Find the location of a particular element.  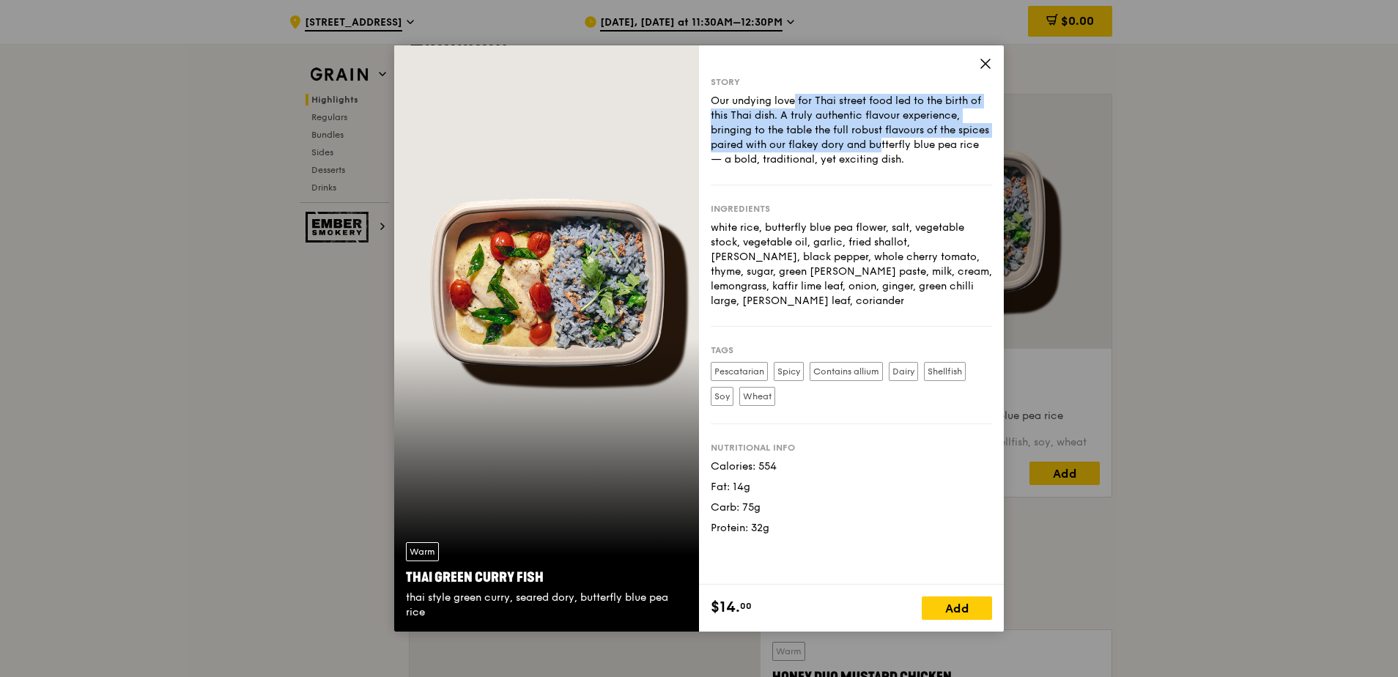

div: white rice, butterfly blue pea flower, salt, vegetable stock, vegetable oil, garlic, fried shallo... is located at coordinates (851, 264).